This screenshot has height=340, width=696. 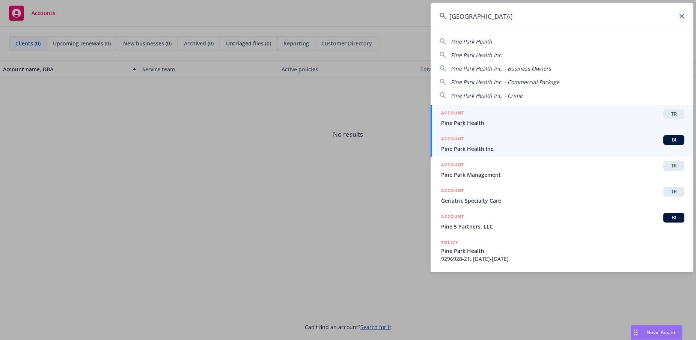 I want to click on span: Pine Park Management, so click(x=562, y=174).